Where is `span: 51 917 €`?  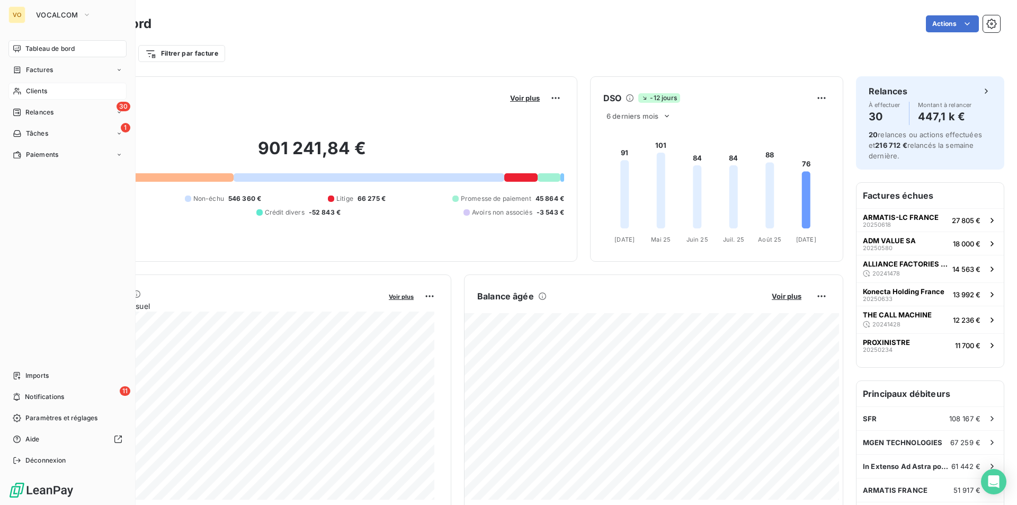
span: 51 917 € is located at coordinates (966, 490).